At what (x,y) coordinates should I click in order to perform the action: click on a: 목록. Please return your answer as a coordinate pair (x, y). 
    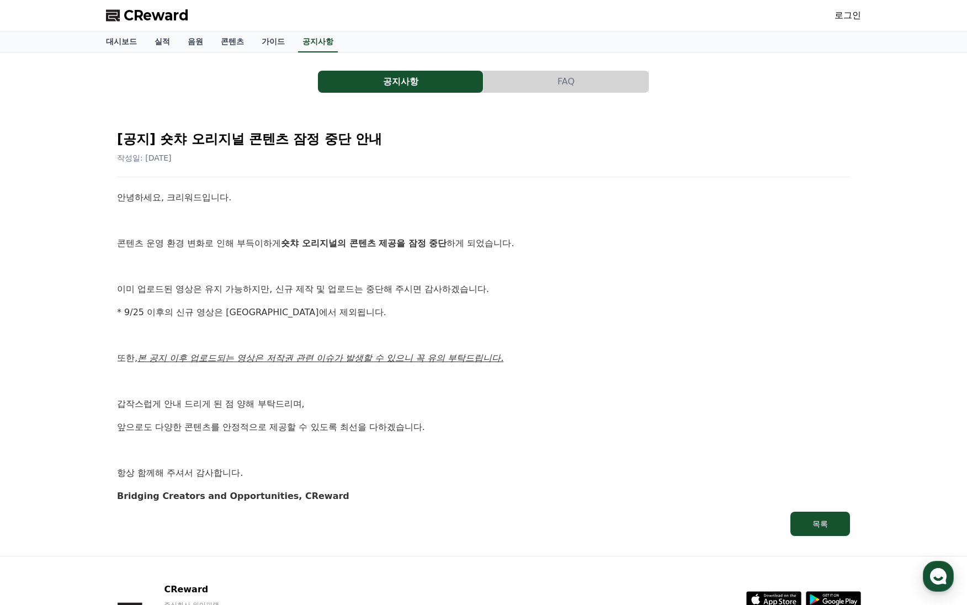
    Looking at the image, I should click on (484, 524).